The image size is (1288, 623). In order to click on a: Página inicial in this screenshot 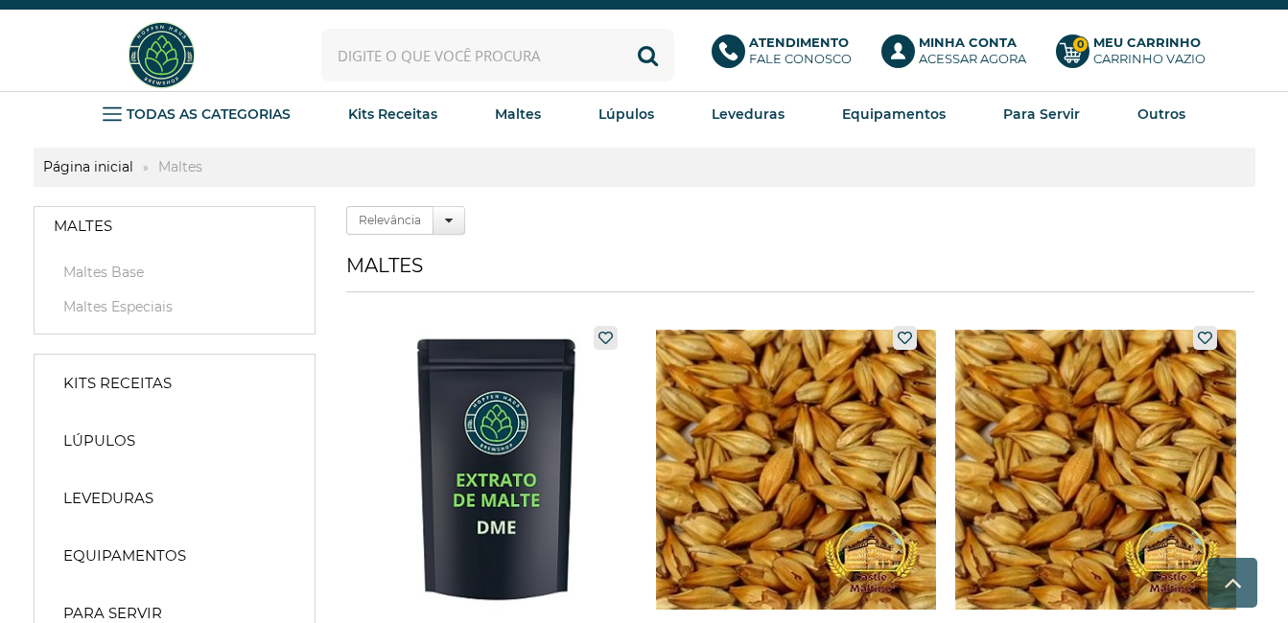, I will do `click(88, 167)`.